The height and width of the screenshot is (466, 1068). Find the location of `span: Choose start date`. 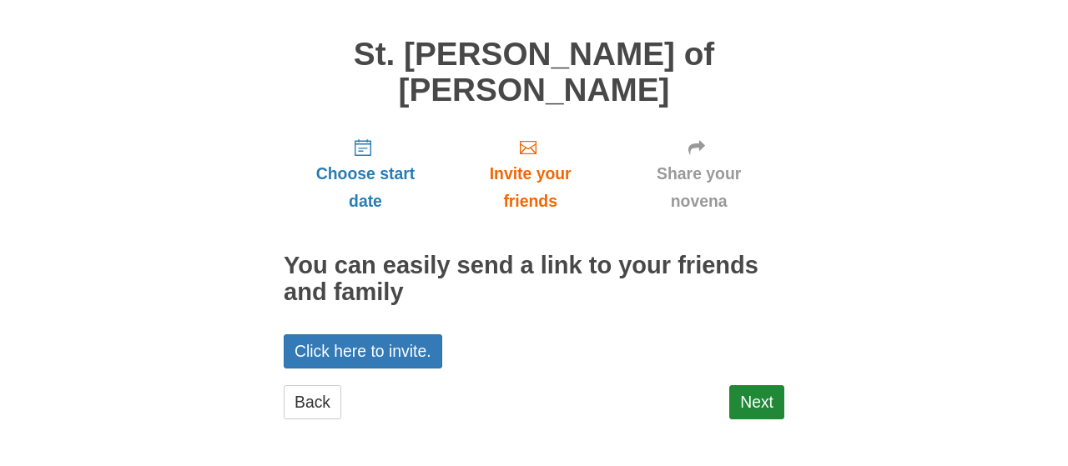

span: Choose start date is located at coordinates (365, 188).